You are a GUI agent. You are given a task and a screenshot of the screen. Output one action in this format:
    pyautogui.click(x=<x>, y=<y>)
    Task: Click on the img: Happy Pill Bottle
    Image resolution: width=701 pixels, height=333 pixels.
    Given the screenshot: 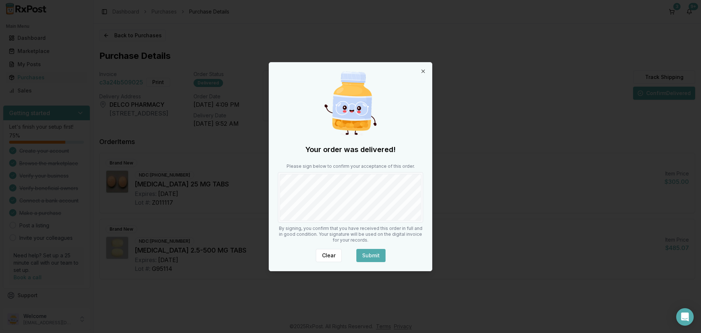 What is the action you would take?
    pyautogui.click(x=351, y=103)
    